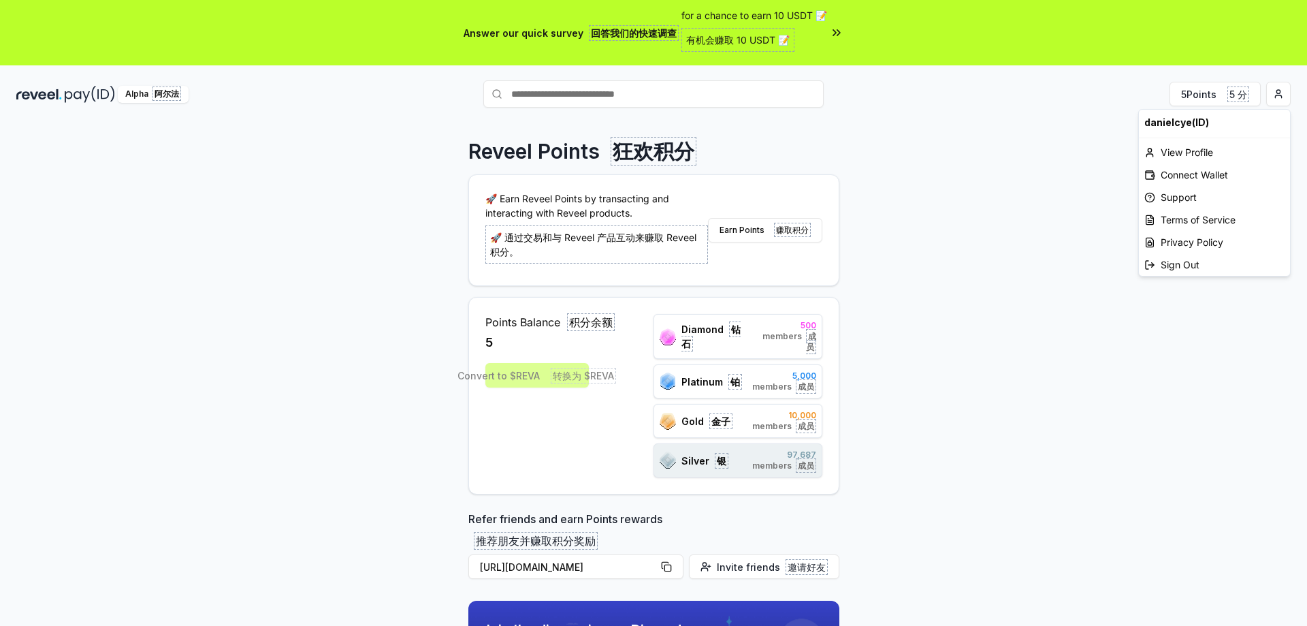 This screenshot has width=1307, height=626. Describe the element at coordinates (1215, 174) in the screenshot. I see `div: Connect Wallet` at that location.